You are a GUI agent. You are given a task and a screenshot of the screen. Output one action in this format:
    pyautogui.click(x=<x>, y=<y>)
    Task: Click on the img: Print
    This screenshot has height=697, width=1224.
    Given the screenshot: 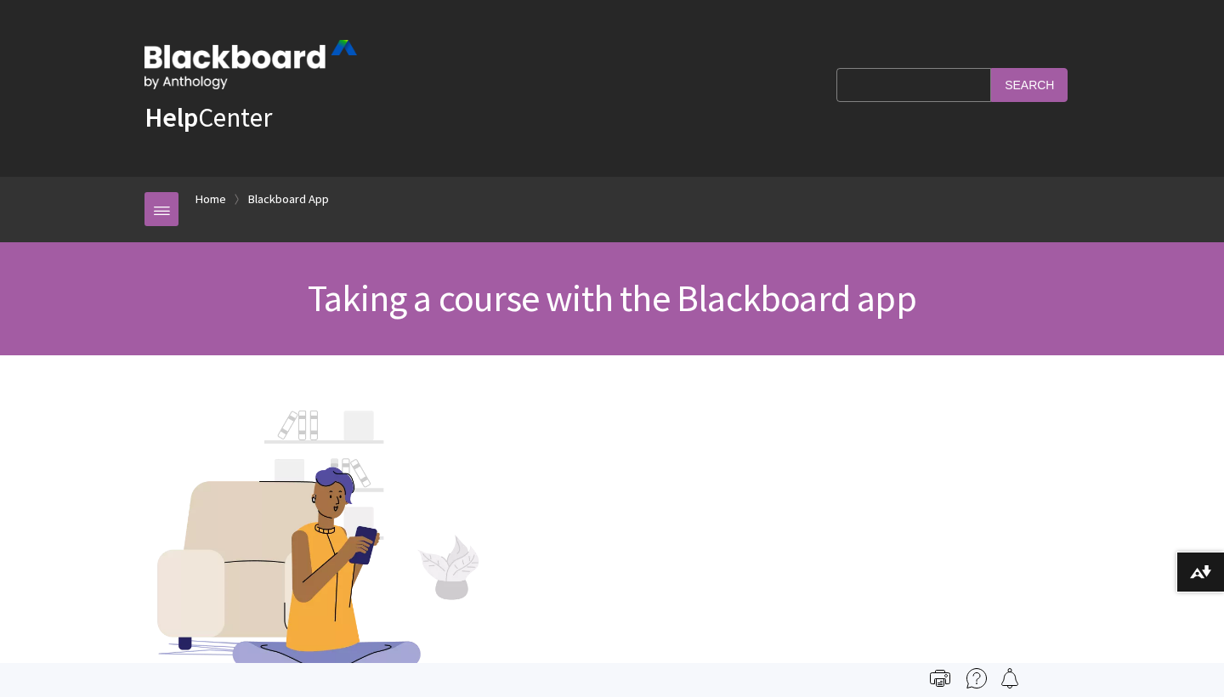 What is the action you would take?
    pyautogui.click(x=940, y=679)
    